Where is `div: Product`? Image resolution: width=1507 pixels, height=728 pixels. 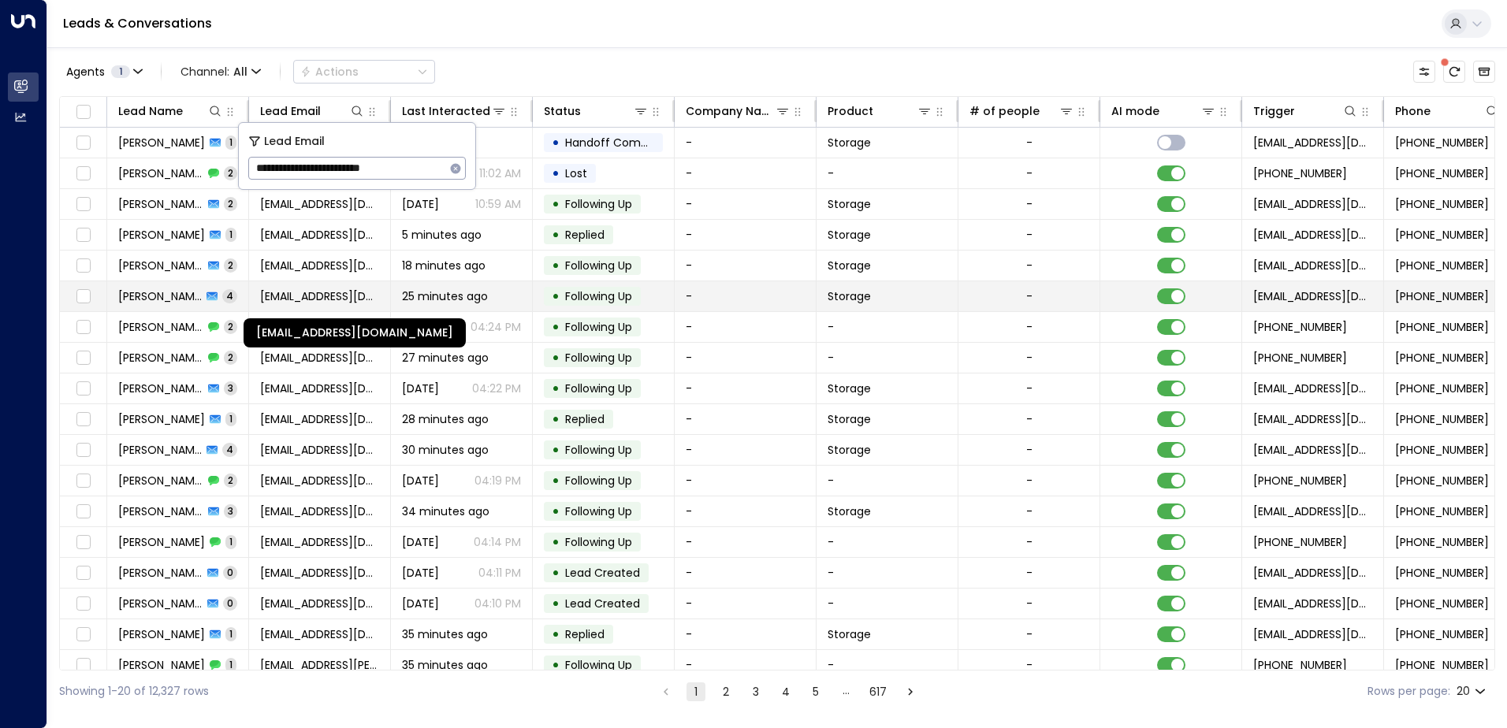 div: Product is located at coordinates (851, 111).